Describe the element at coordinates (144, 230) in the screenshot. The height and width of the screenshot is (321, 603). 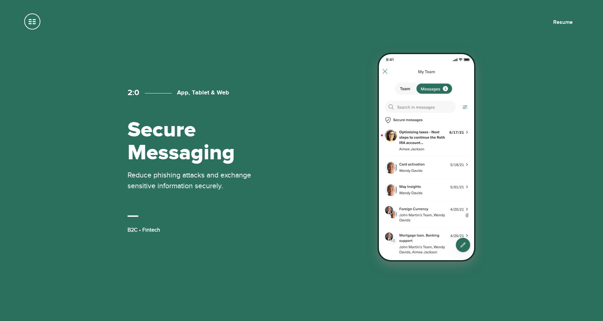
I see `span: B2C • Fintech` at that location.